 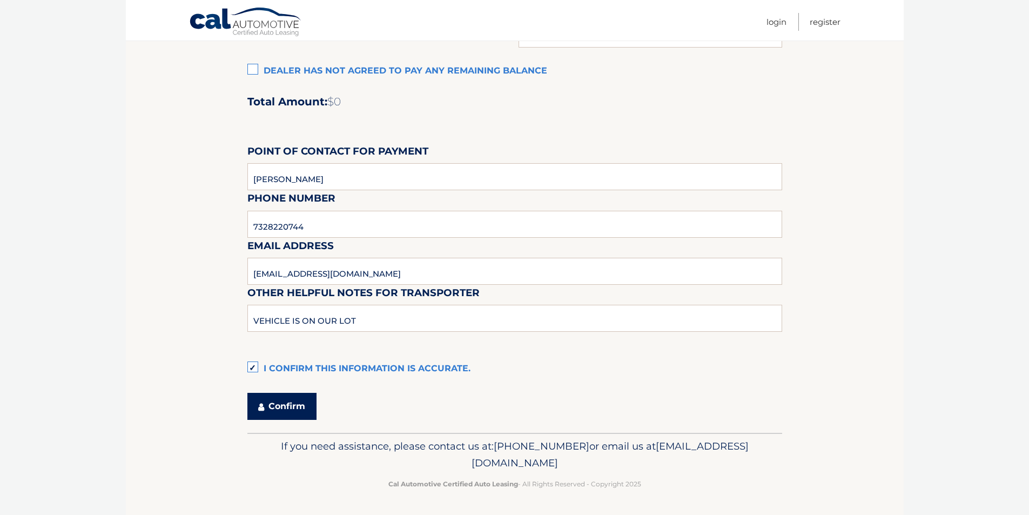 What do you see at coordinates (291, 247) in the screenshot?
I see `label: Email Address` at bounding box center [291, 247].